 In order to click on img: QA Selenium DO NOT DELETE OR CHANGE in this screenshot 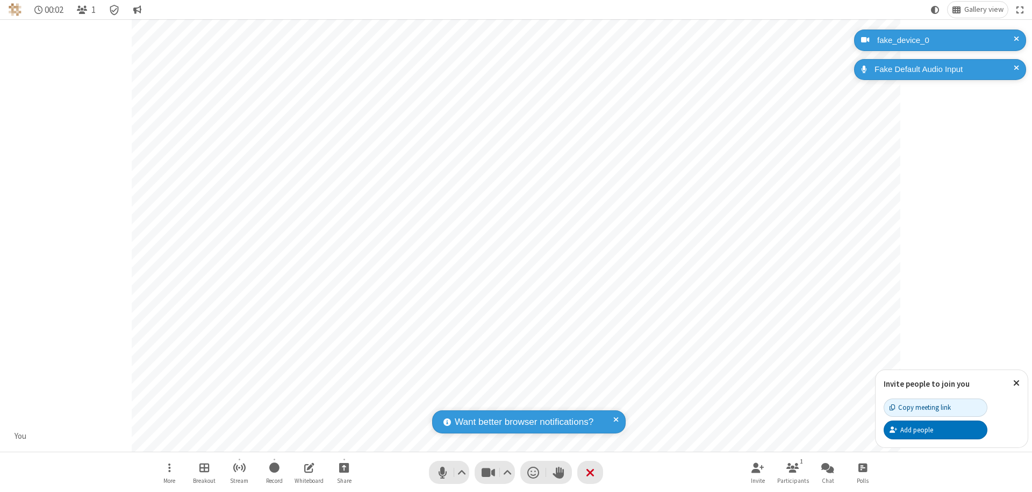, I will do `click(15, 10)`.